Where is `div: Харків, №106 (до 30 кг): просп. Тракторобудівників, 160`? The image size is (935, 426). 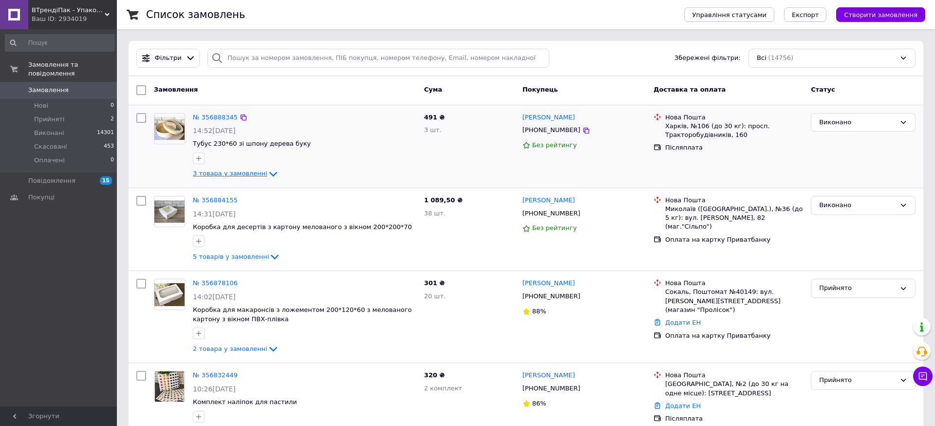
div: Харків, №106 (до 30 кг): просп. Тракторобудівників, 160 is located at coordinates (734, 130).